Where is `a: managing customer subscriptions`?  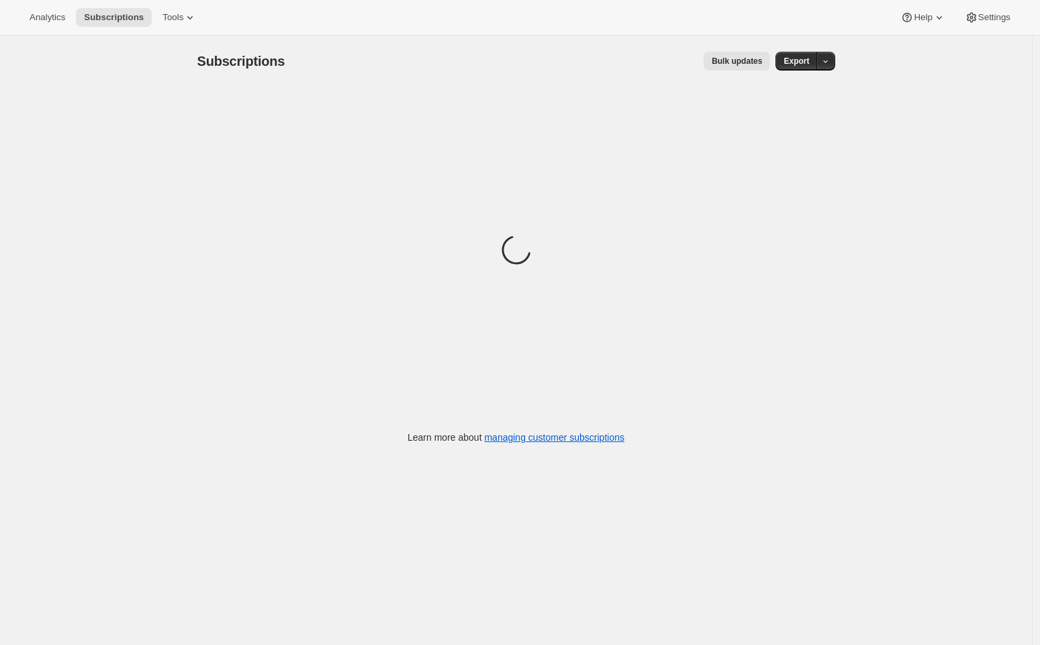 a: managing customer subscriptions is located at coordinates (554, 437).